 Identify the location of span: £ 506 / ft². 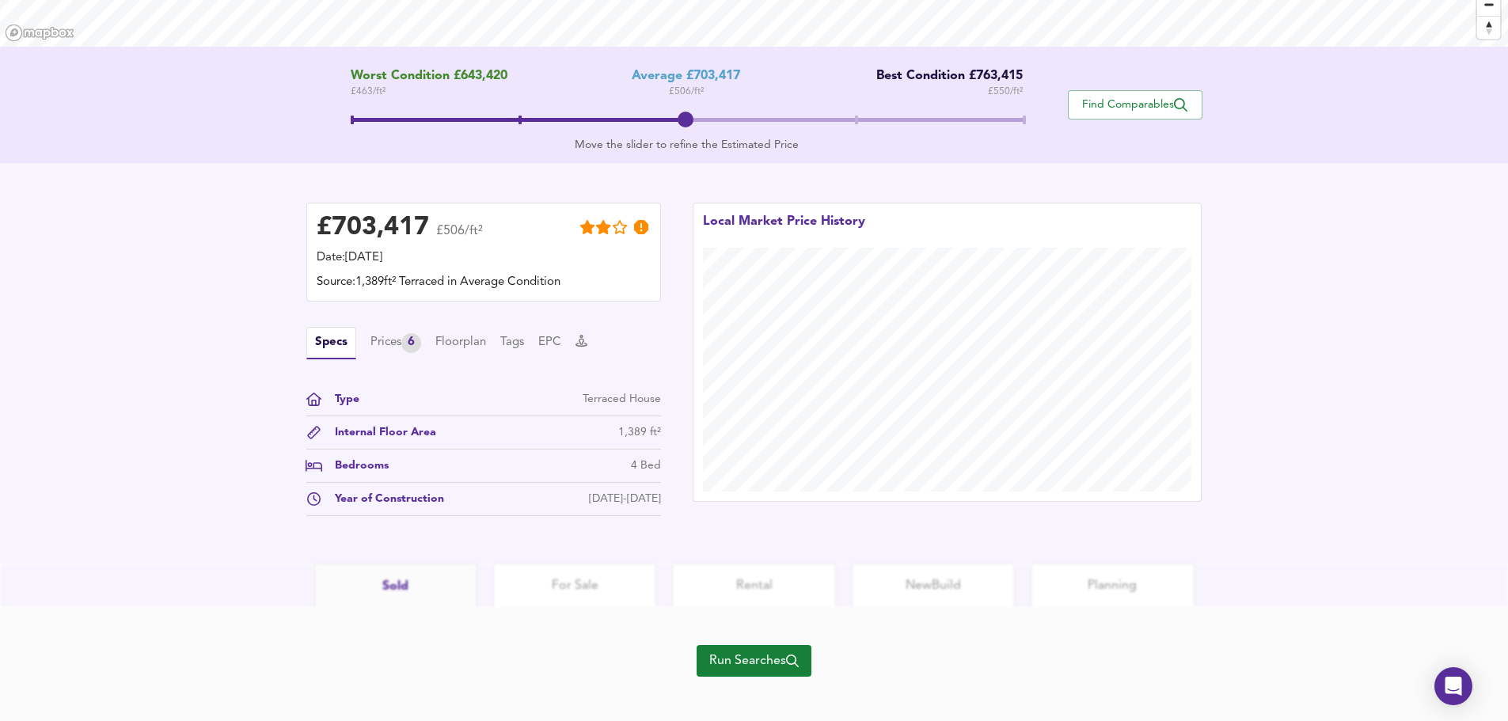
(686, 92).